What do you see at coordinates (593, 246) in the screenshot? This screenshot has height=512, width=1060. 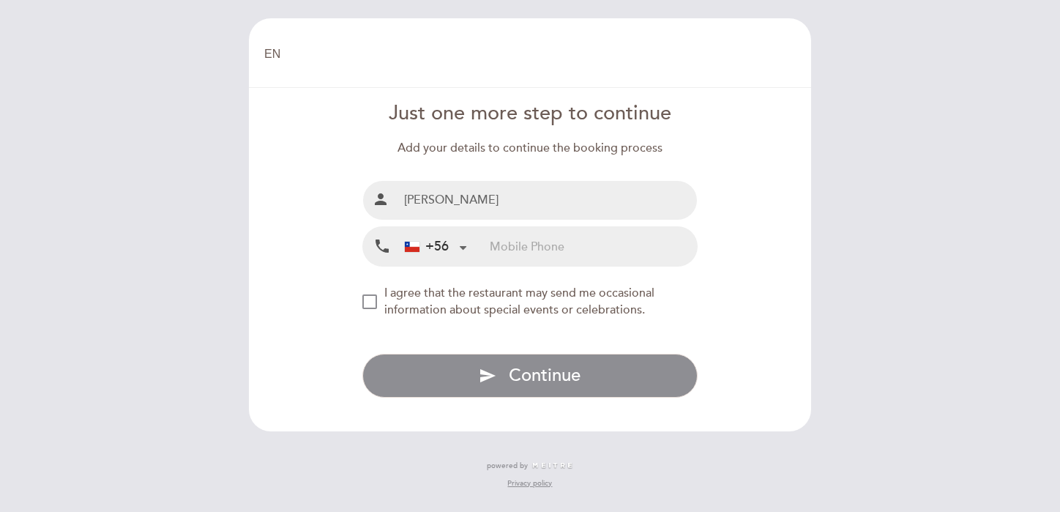 I see `input: Mobile Phone` at bounding box center [593, 246].